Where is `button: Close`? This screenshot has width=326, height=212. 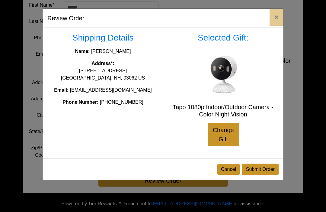
button: Close is located at coordinates (277, 17).